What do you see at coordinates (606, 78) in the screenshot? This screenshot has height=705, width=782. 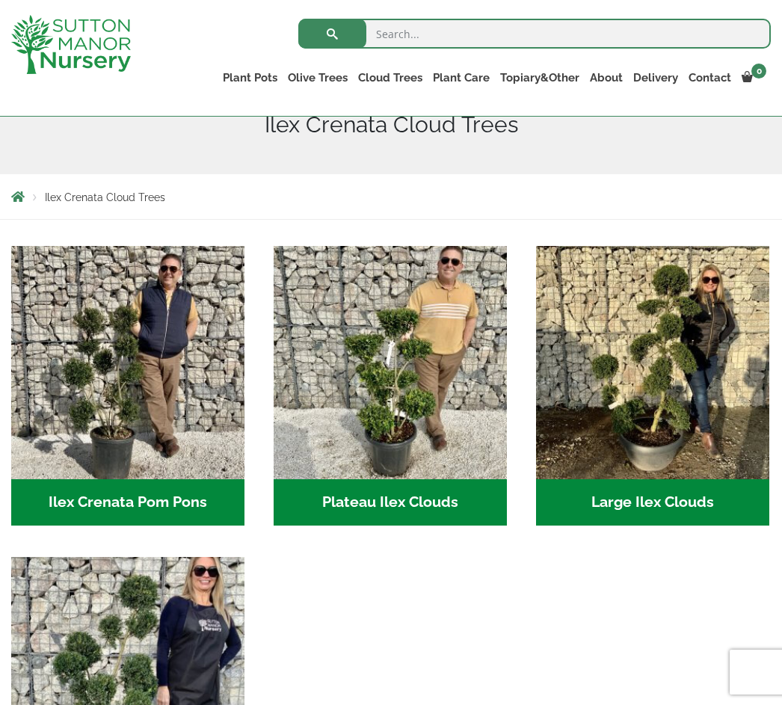 I see `a: About` at bounding box center [606, 78].